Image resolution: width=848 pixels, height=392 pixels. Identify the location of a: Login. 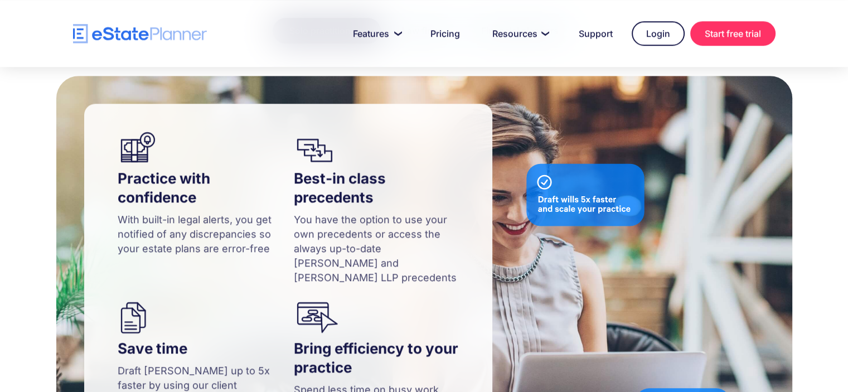
(658, 33).